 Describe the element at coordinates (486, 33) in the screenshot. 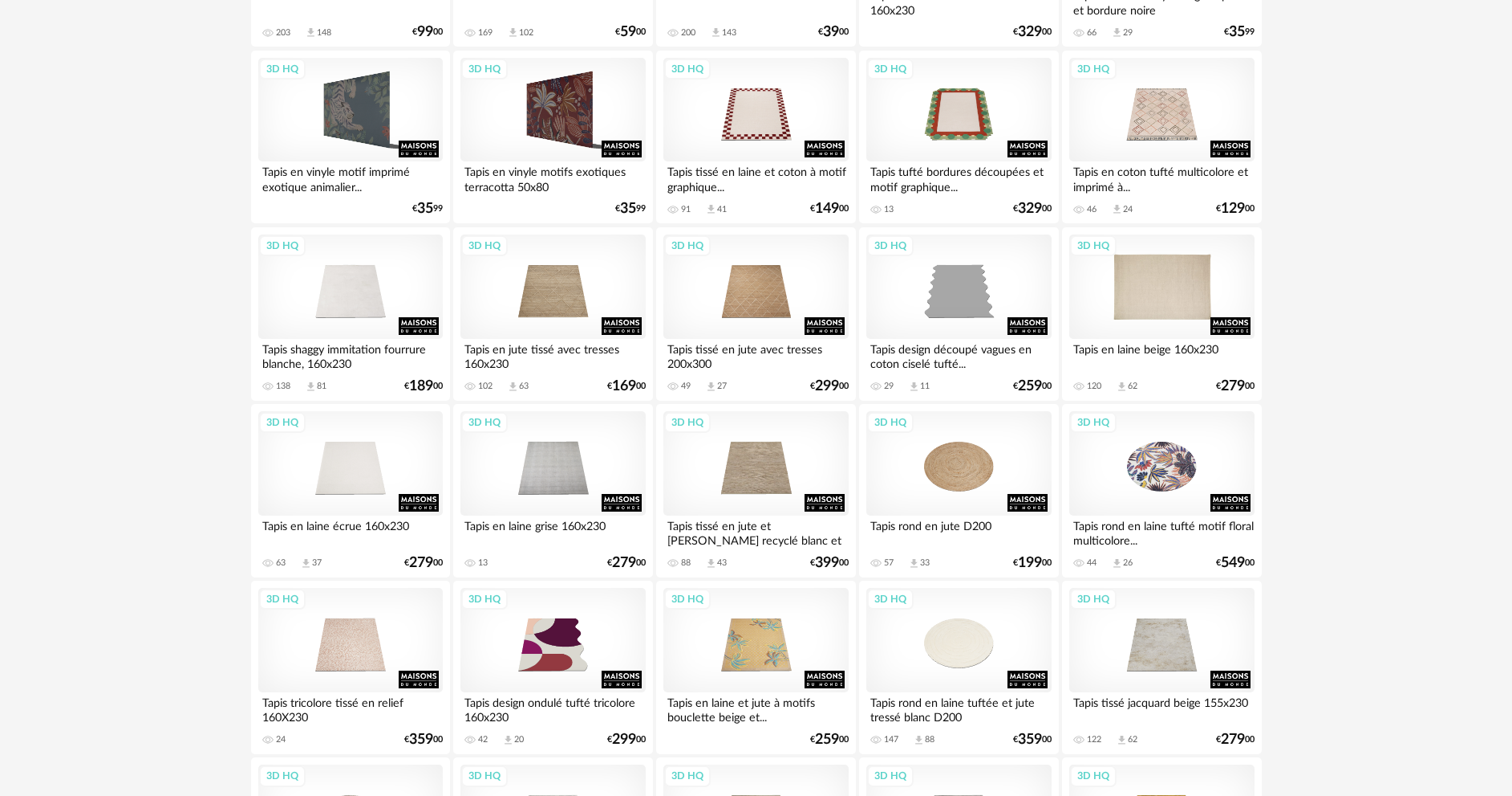

I see `div: 169` at that location.